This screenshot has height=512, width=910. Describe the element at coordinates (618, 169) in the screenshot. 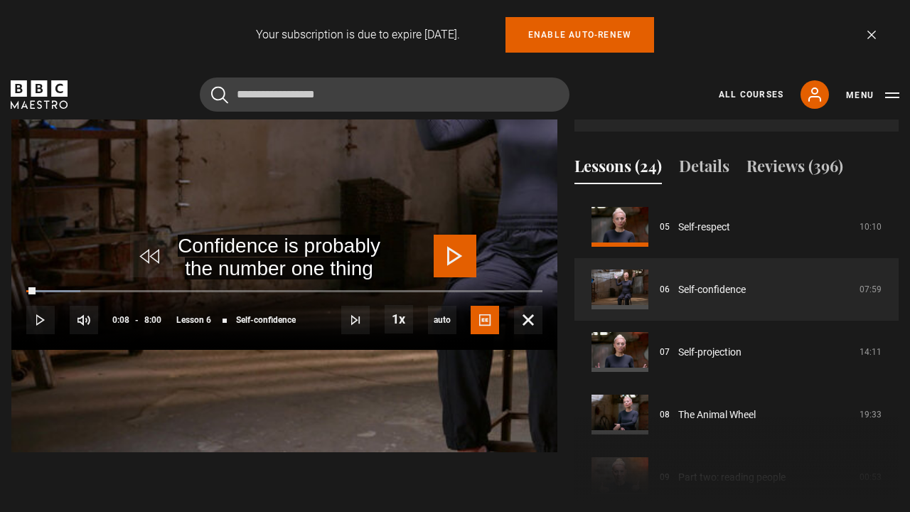

I see `button: Lessons (24)` at that location.